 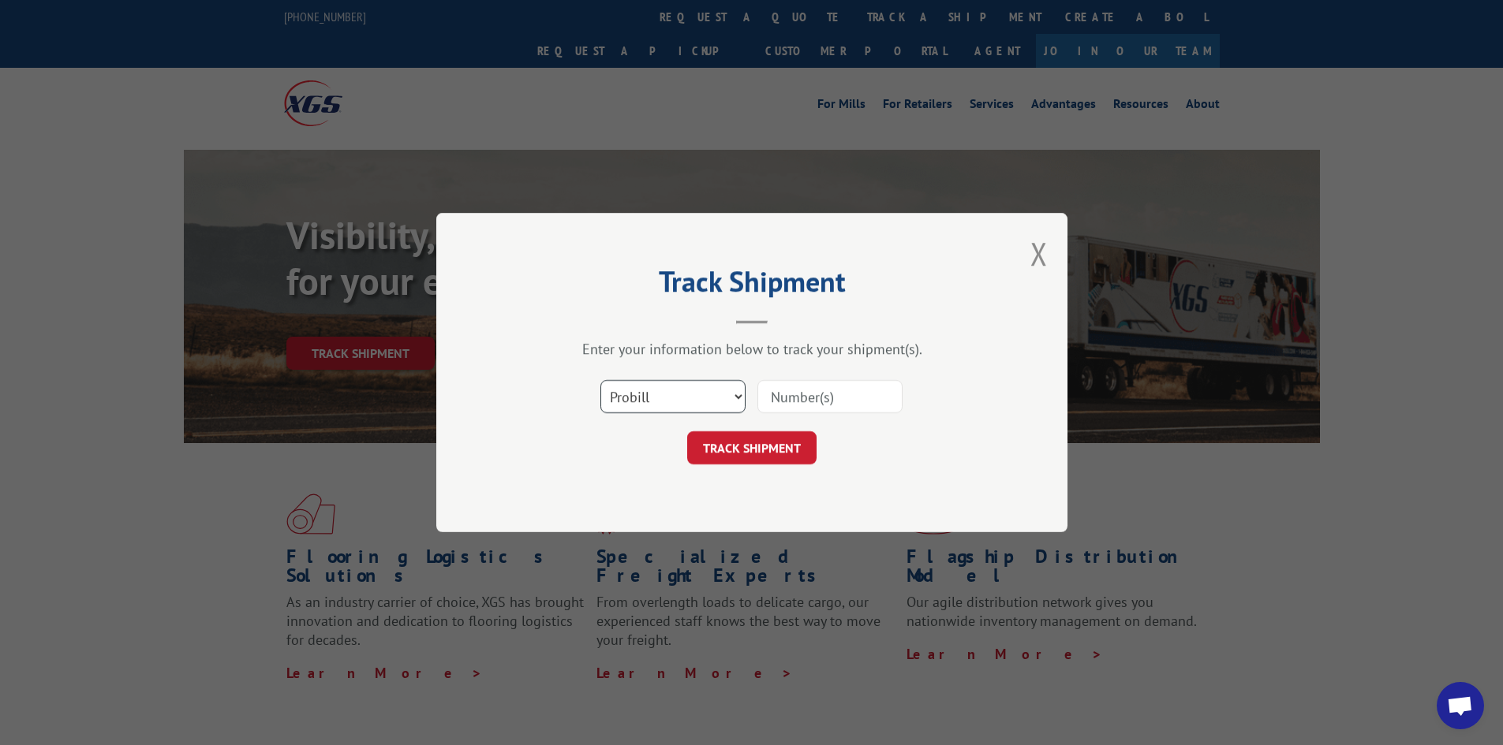 I want to click on button: TRACK SHIPMENT, so click(x=752, y=448).